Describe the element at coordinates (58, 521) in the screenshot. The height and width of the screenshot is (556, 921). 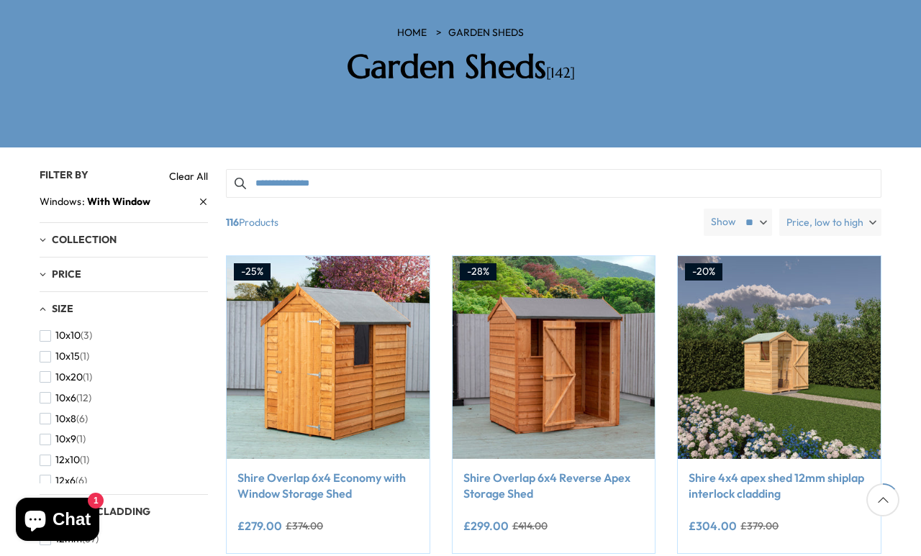
I see `inbox-online-store-chat: Shopify online store chat` at that location.